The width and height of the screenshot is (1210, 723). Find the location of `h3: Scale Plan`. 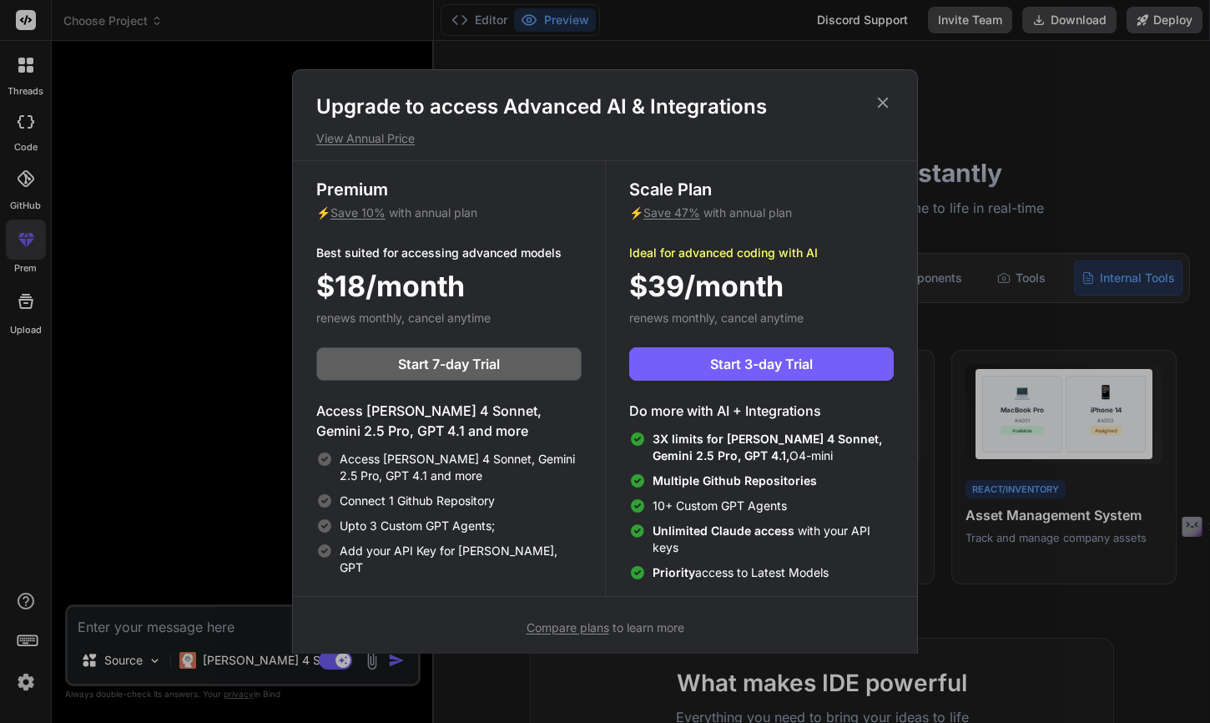

h3: Scale Plan is located at coordinates (761, 189).